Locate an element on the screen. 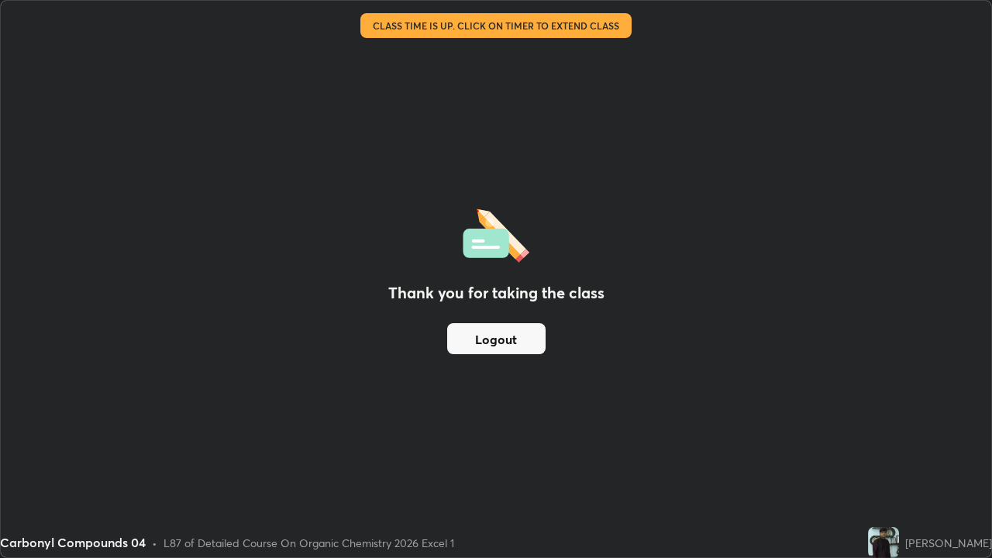 The image size is (992, 558). div: L87 of Detailed Course On Organic Chemistry 2026 Excel 1 is located at coordinates (308, 542).